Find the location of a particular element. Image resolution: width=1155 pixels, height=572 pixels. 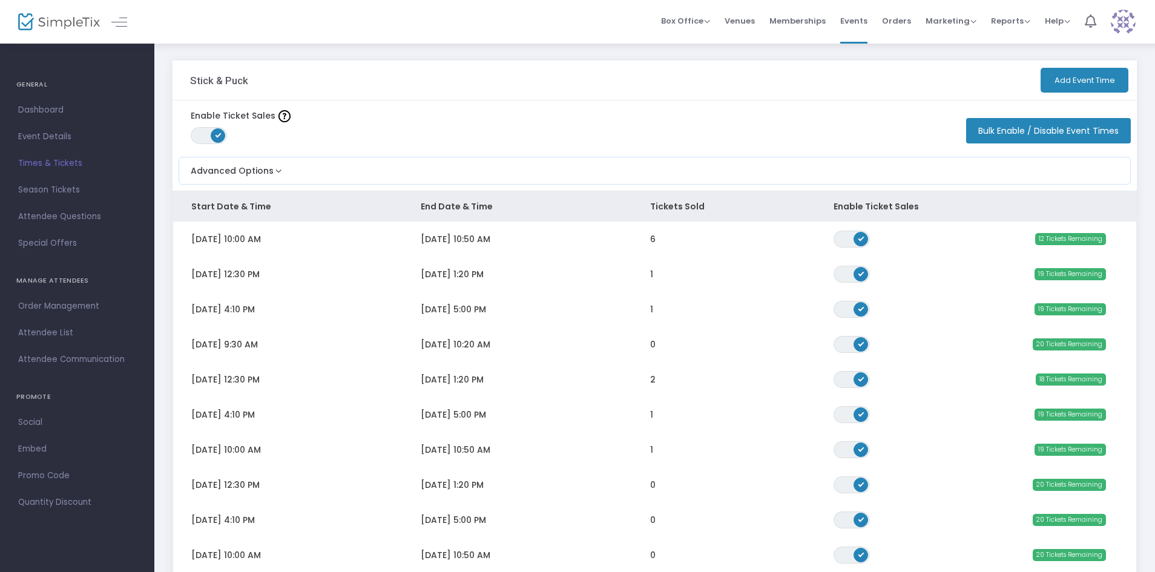

span: Memberships is located at coordinates (797, 21).